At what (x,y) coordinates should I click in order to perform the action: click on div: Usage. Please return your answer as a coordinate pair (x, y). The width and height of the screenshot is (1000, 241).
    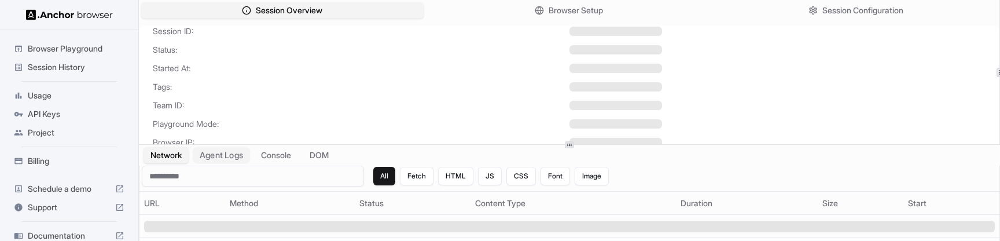
    Looking at the image, I should click on (69, 95).